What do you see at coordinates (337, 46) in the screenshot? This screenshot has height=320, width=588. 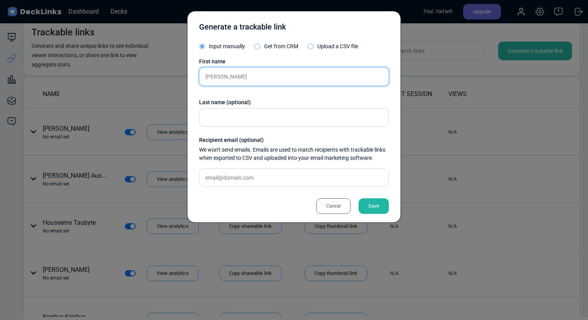 I see `span: Upload a CSV file` at bounding box center [337, 46].